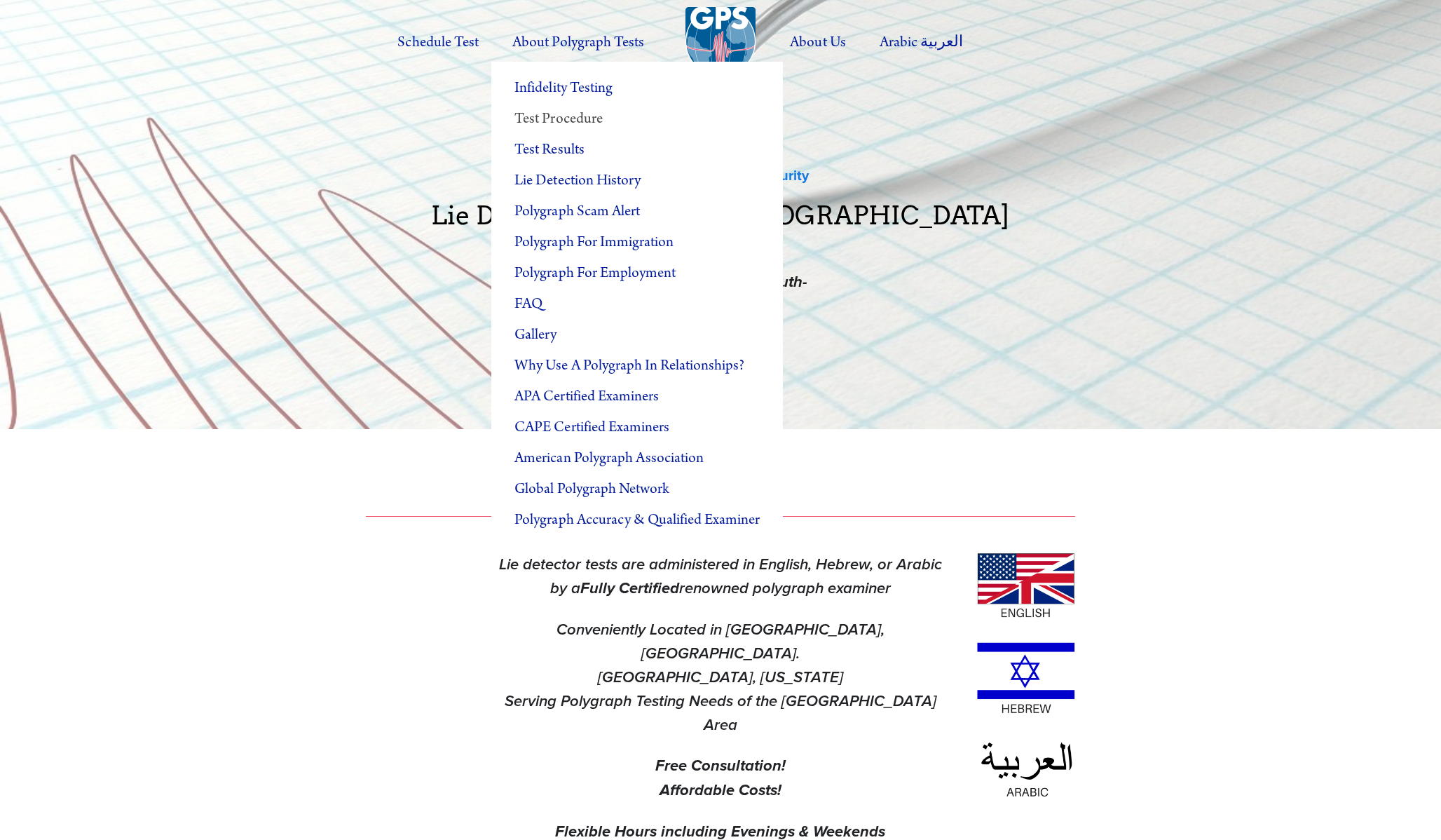 Image resolution: width=1441 pixels, height=840 pixels. What do you see at coordinates (637, 119) in the screenshot?
I see `a: Test Procedure` at bounding box center [637, 119].